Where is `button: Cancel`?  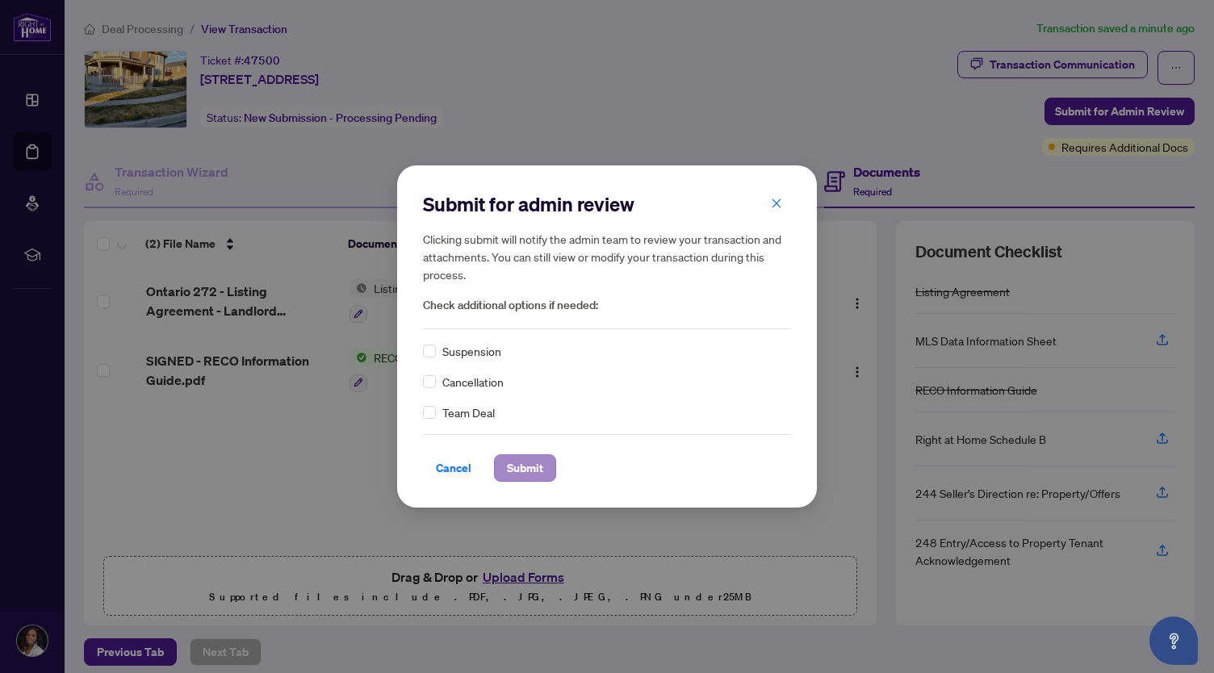 button: Cancel is located at coordinates (454, 468).